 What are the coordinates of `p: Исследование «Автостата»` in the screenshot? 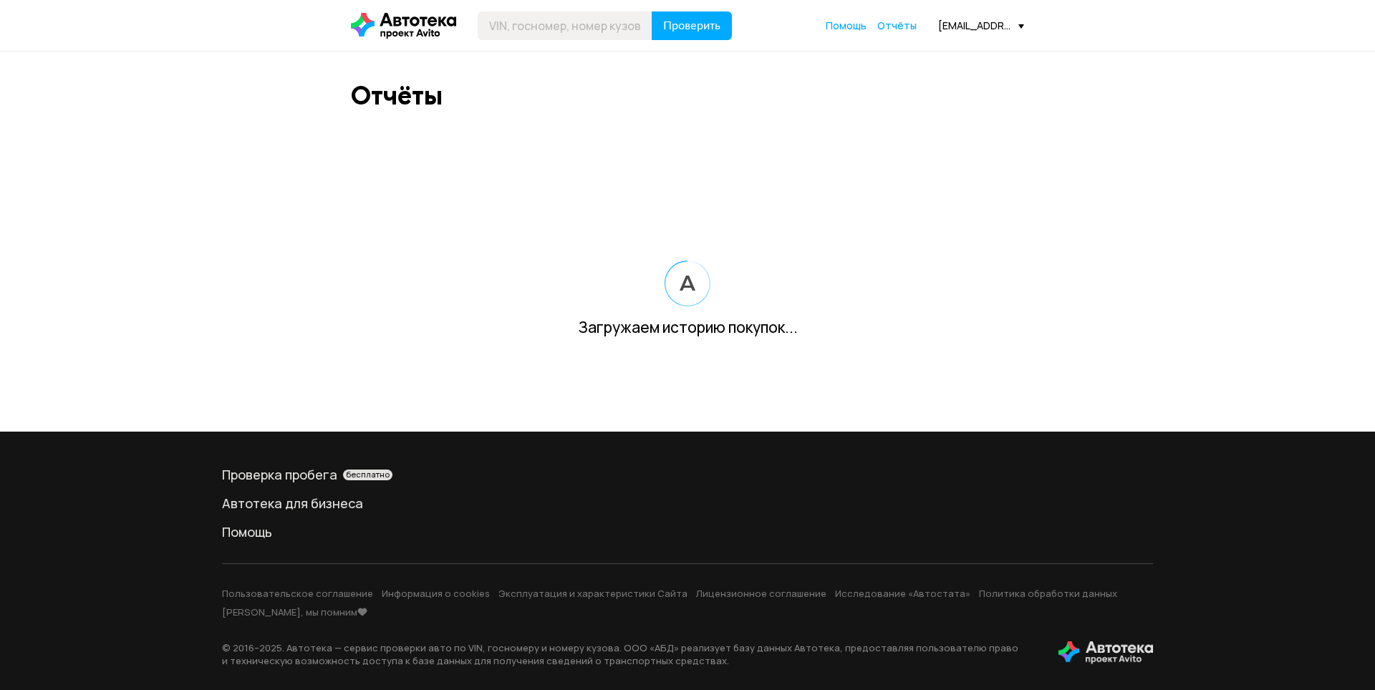 It's located at (902, 594).